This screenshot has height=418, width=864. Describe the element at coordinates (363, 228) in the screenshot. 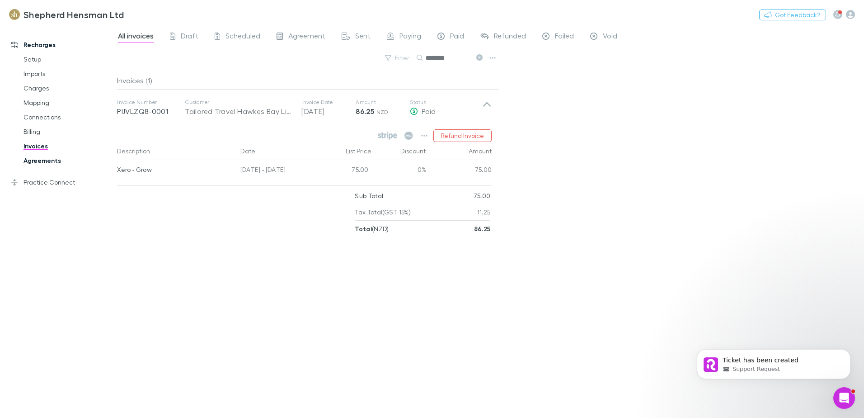

I see `strong: Total` at that location.